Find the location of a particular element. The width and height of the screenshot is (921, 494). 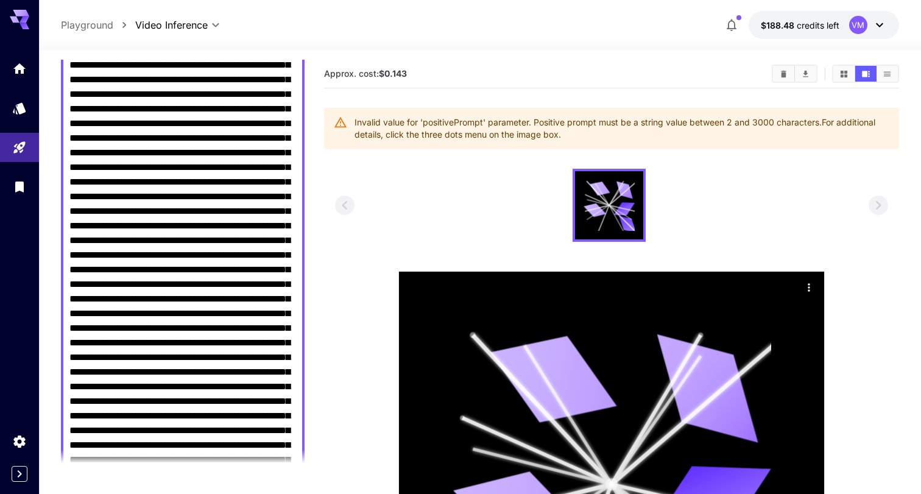

div: Expand sidebar is located at coordinates (19, 474).